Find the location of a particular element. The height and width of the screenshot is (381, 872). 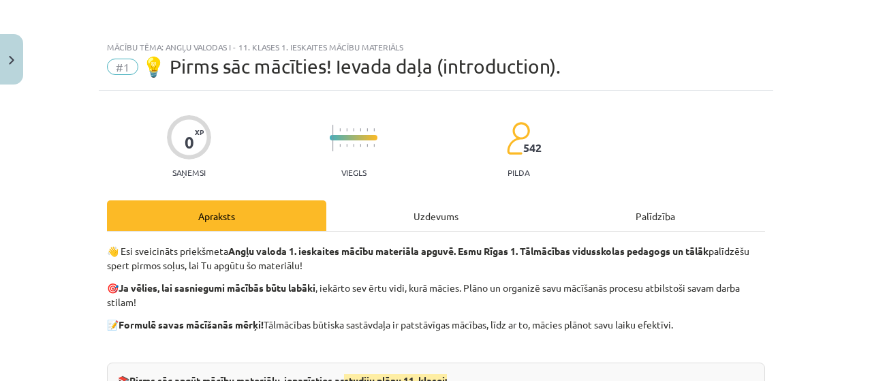

p: pilda is located at coordinates (518, 172).